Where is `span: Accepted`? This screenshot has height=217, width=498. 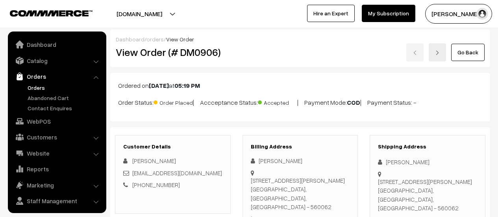 span: Accepted is located at coordinates (278, 102).